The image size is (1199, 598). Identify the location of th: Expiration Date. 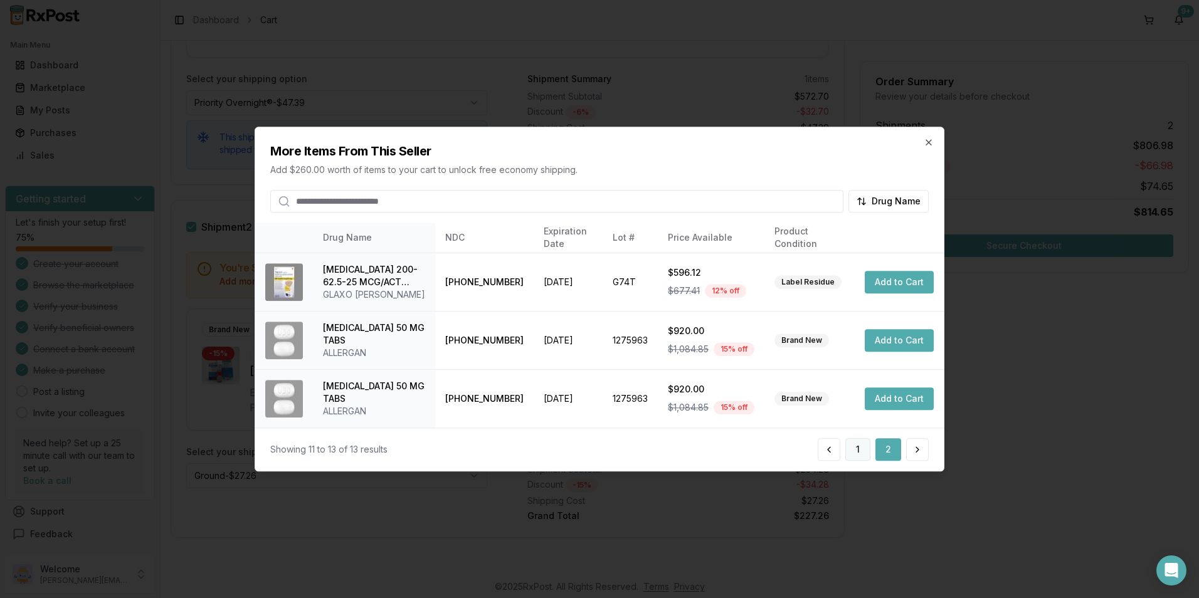
(568, 238).